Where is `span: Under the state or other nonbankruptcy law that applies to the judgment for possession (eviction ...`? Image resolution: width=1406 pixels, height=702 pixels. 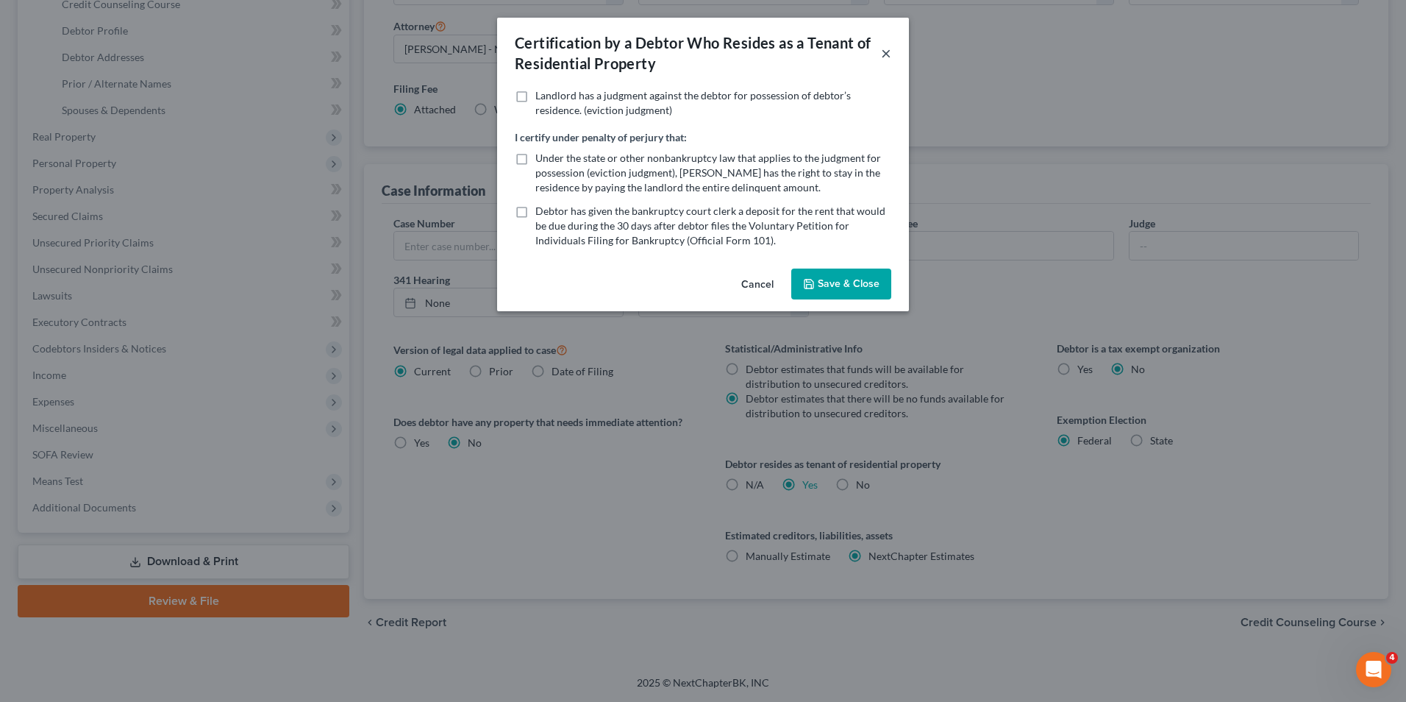
span: Under the state or other nonbankruptcy law that applies to the judgment for possession (eviction ... is located at coordinates (708, 172).